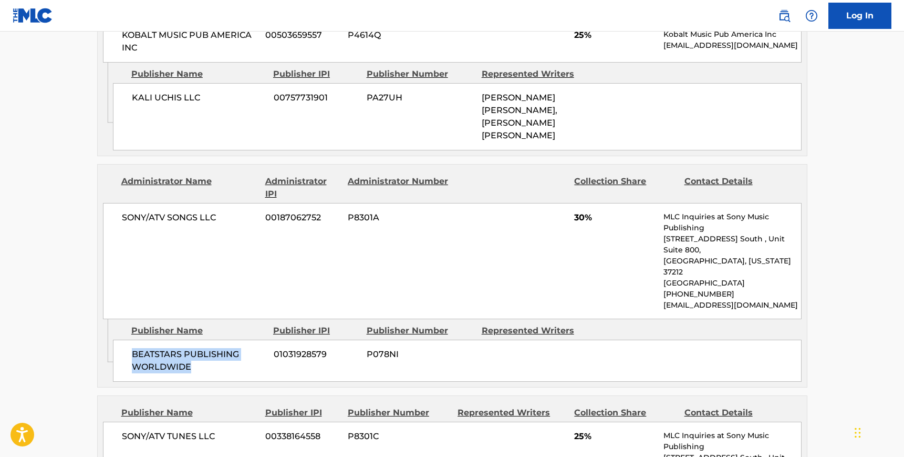 Image resolution: width=904 pixels, height=457 pixels. I want to click on span: SONY/ATV TUNES LLC, so click(190, 436).